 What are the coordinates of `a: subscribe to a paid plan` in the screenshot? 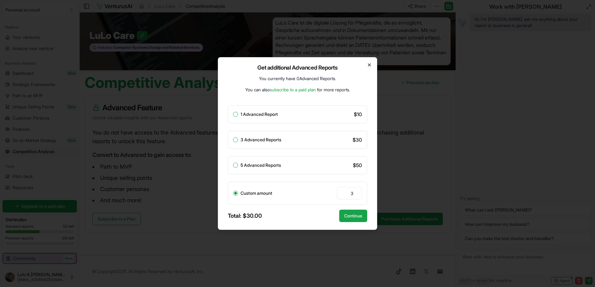 It's located at (293, 90).